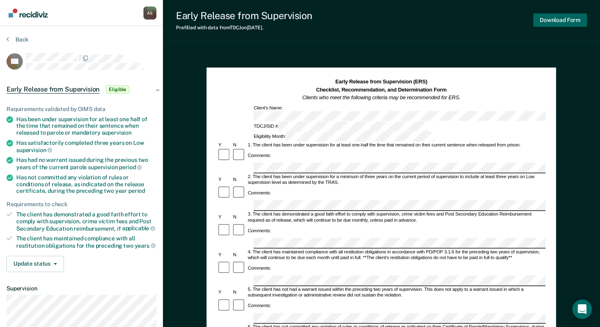 The width and height of the screenshot is (600, 327). Describe the element at coordinates (86, 147) in the screenshot. I see `div: Has satisfactorily completed three years on Low` at that location.